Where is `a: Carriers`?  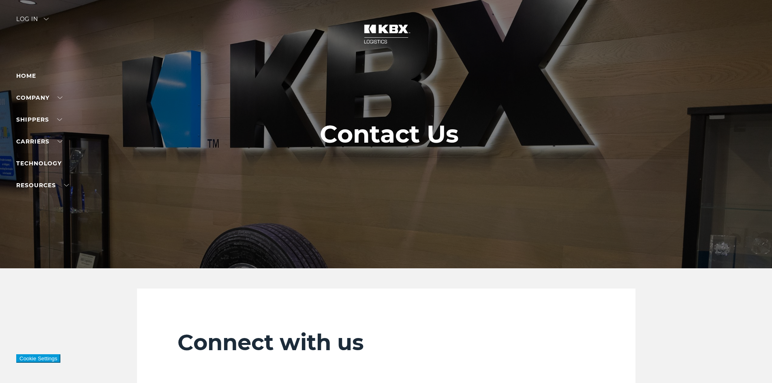 a: Carriers is located at coordinates (39, 141).